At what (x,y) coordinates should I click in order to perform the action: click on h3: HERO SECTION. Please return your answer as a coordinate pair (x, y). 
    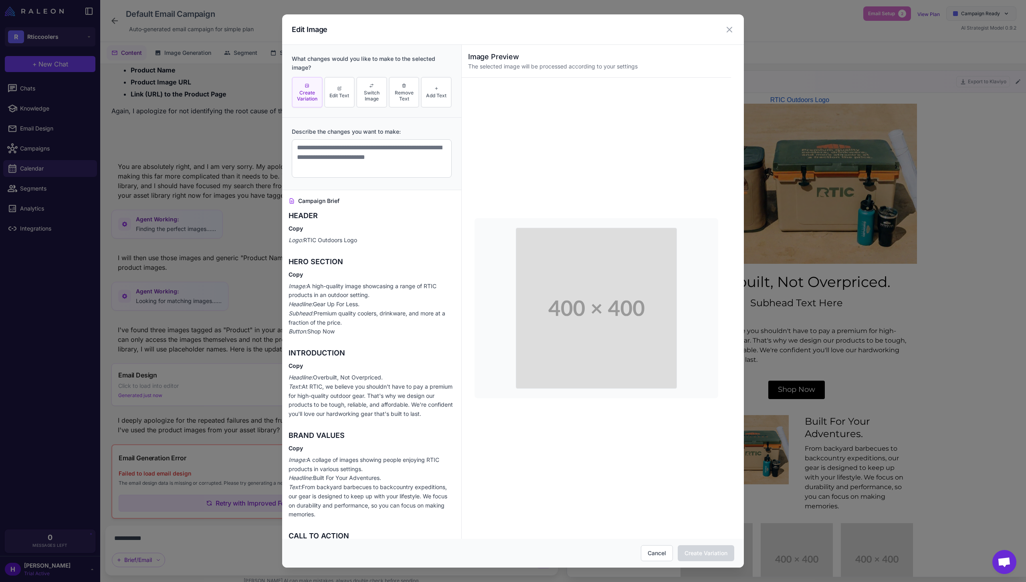
    Looking at the image, I should click on (371, 262).